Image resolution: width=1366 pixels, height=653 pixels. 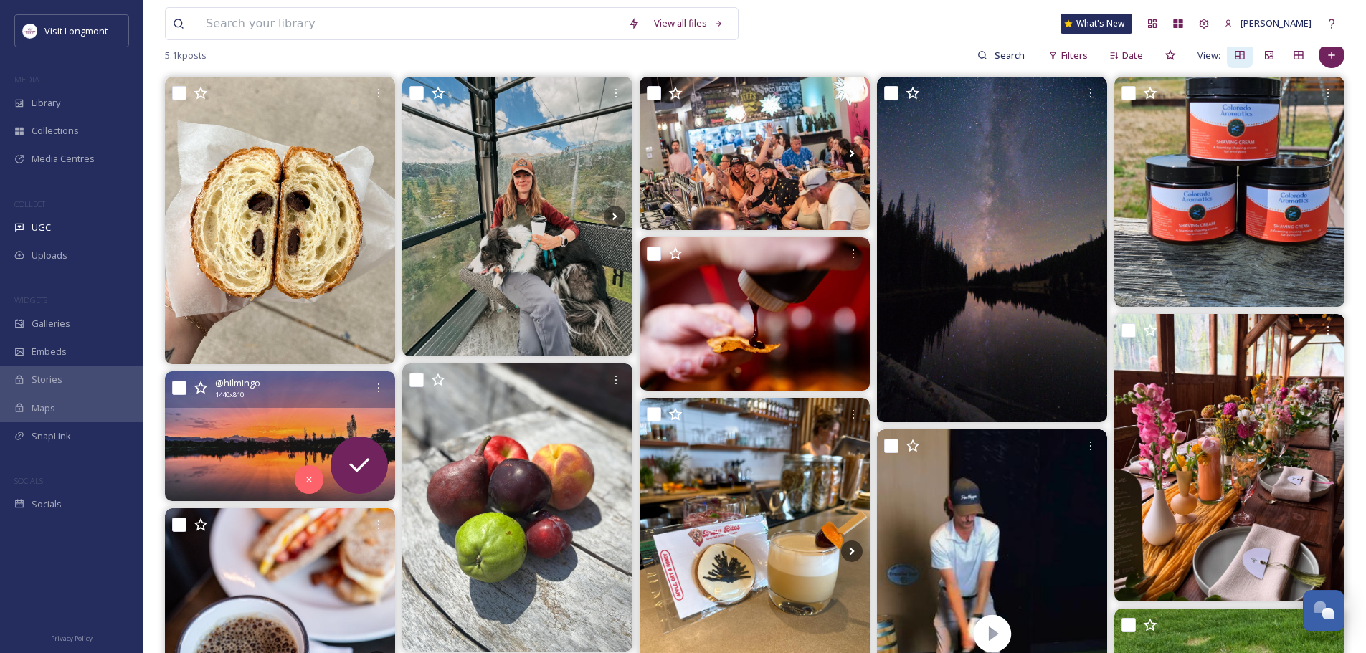 What do you see at coordinates (754, 314) in the screenshot?
I see `img: Crispy chips + a drizzle of BBQ magic = your new favorite flavor combo. Ready to find your go-to ...` at bounding box center [754, 314].